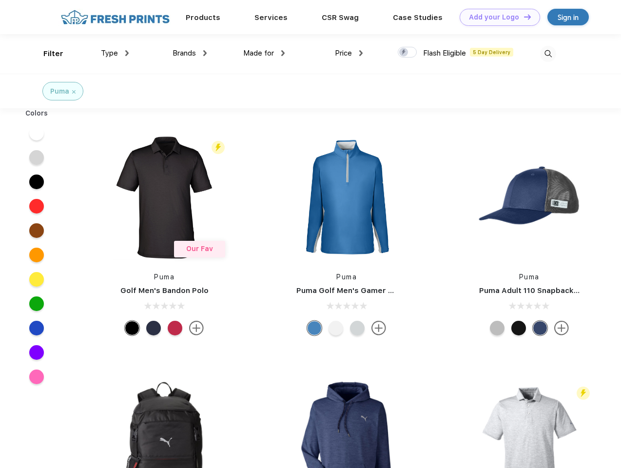 Image resolution: width=621 pixels, height=468 pixels. I want to click on img: fo%20logo%202.webp, so click(115, 17).